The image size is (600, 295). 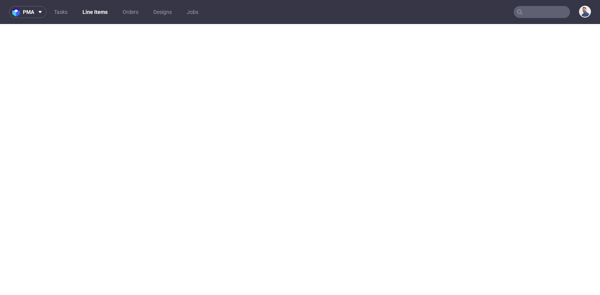 I want to click on a: Line Items, so click(x=95, y=12).